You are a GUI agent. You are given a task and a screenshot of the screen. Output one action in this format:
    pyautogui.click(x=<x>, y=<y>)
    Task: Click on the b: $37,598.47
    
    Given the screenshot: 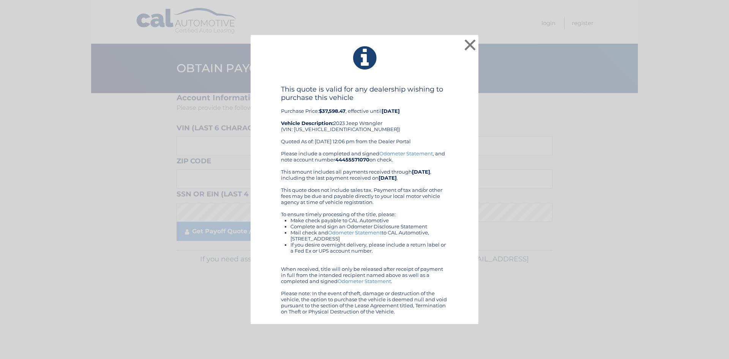 What is the action you would take?
    pyautogui.click(x=332, y=111)
    